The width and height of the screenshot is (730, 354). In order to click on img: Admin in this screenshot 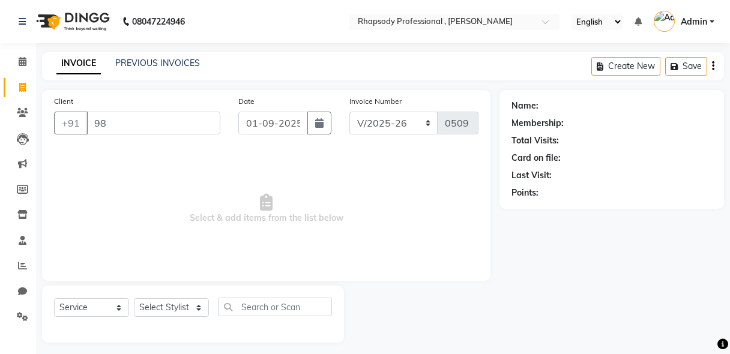, I will do `click(664, 21)`.